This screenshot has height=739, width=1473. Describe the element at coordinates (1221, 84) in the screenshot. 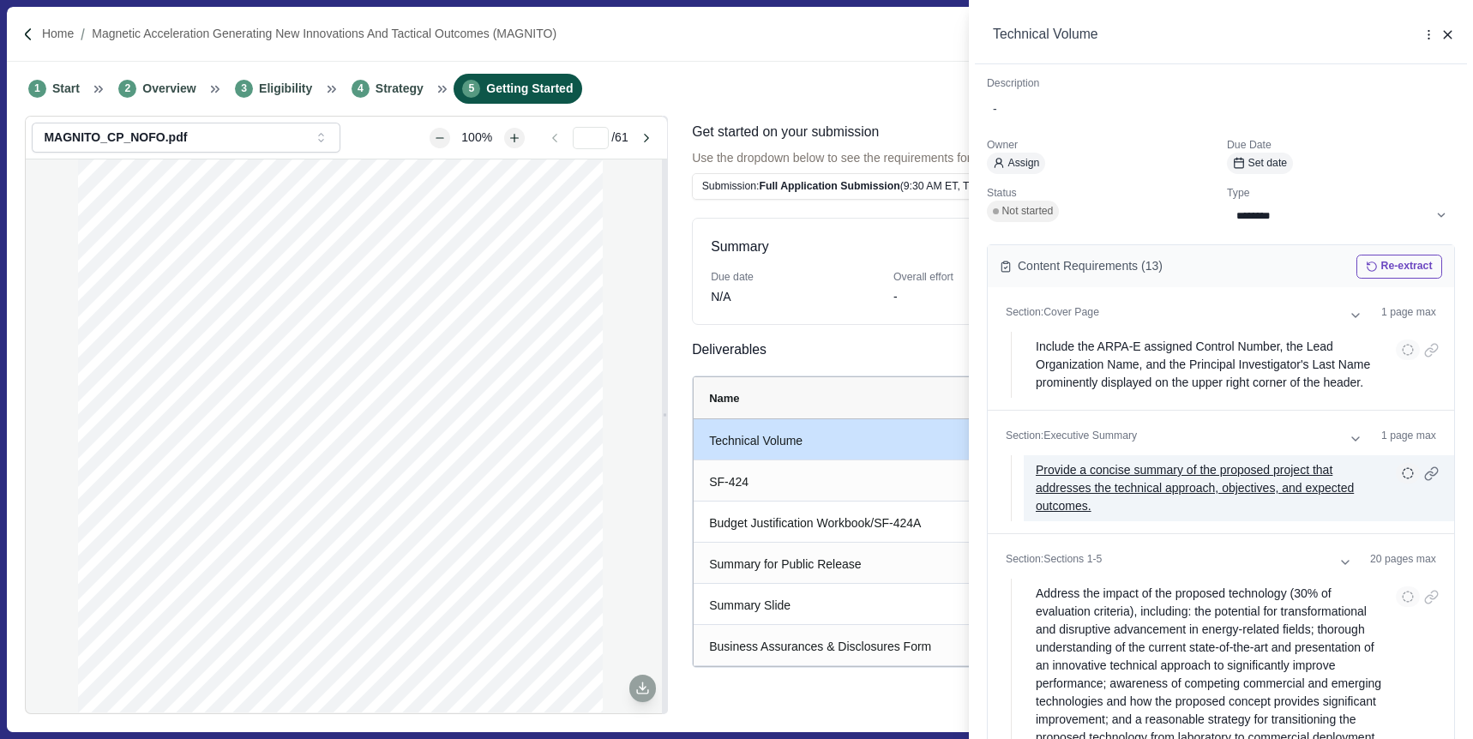

I see `p: Description` at that location.